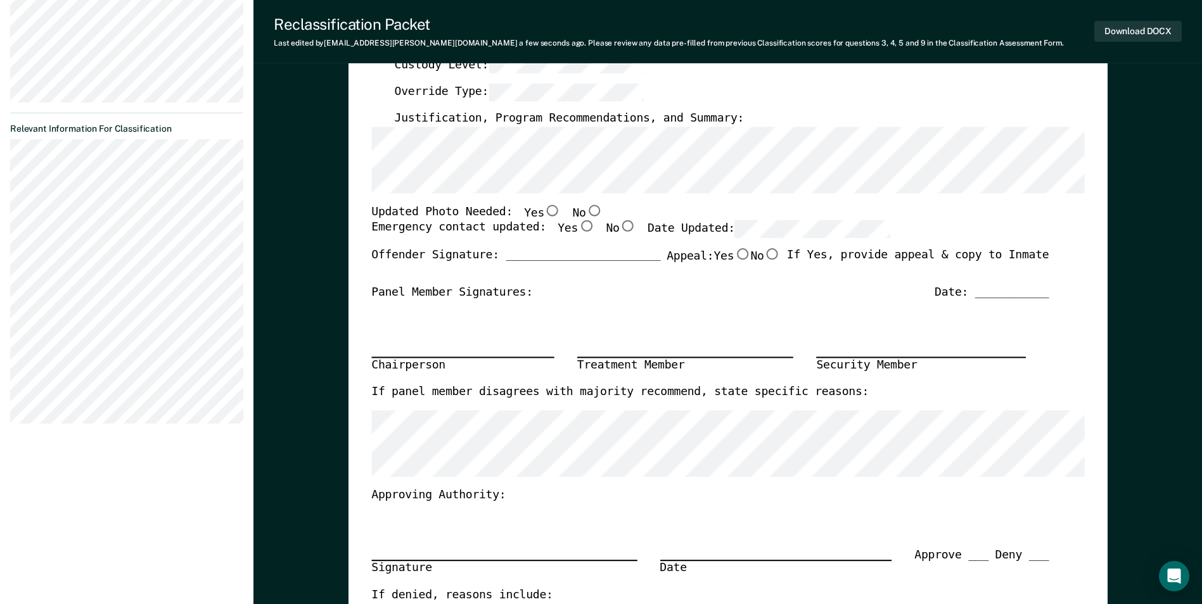 This screenshot has height=604, width=1202. Describe the element at coordinates (991, 293) in the screenshot. I see `div: Date: ___________` at that location.